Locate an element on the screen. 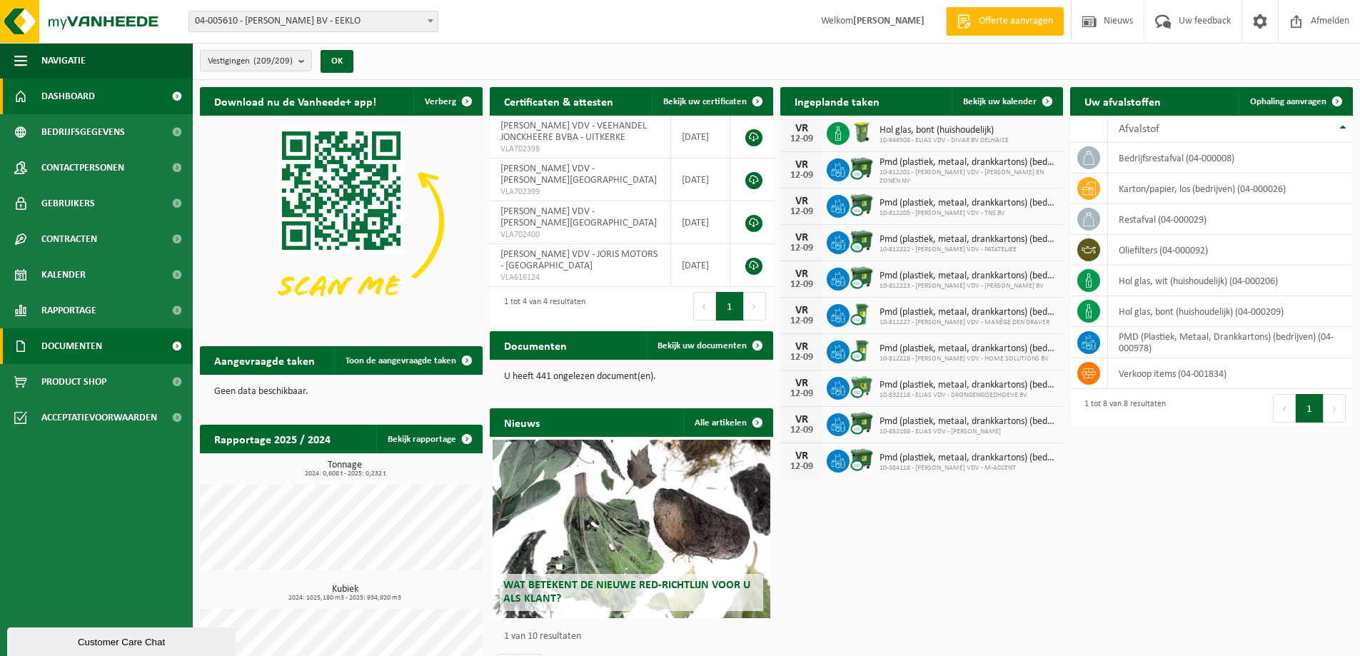 This screenshot has height=656, width=1360. td: bedrijfsrestafval (04-000008) is located at coordinates (1230, 158).